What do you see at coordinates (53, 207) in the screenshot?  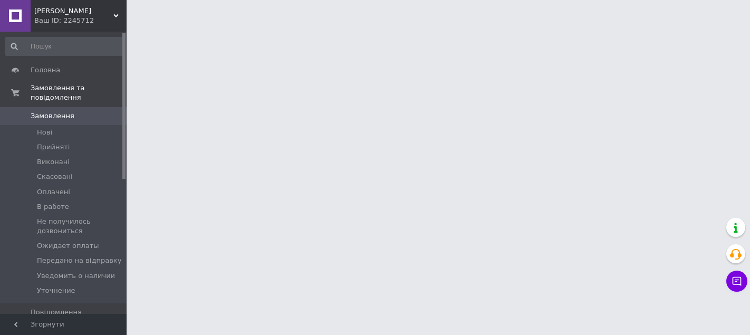 I see `span: В работе` at bounding box center [53, 207].